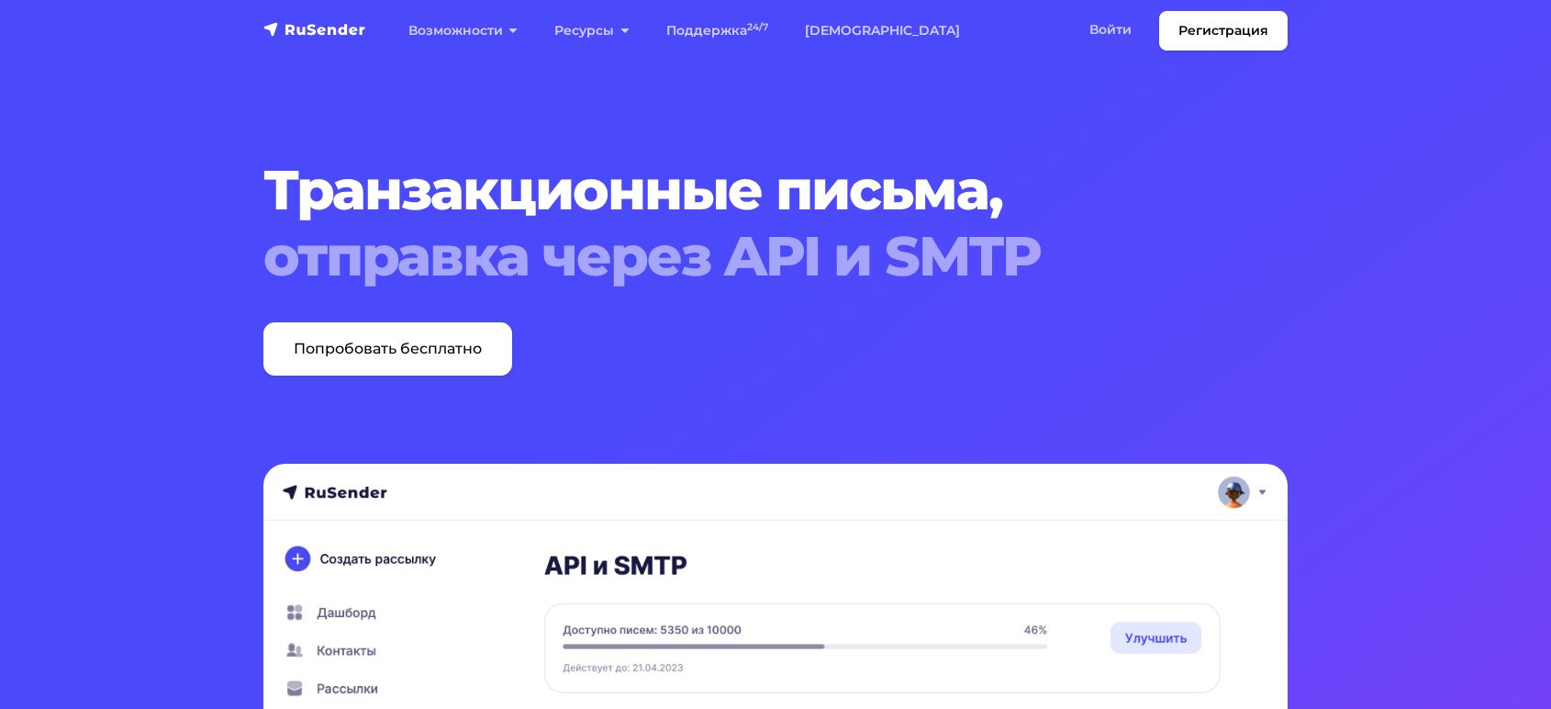 The width and height of the screenshot is (1551, 709). Describe the element at coordinates (757, 27) in the screenshot. I see `sup: 24/7` at that location.